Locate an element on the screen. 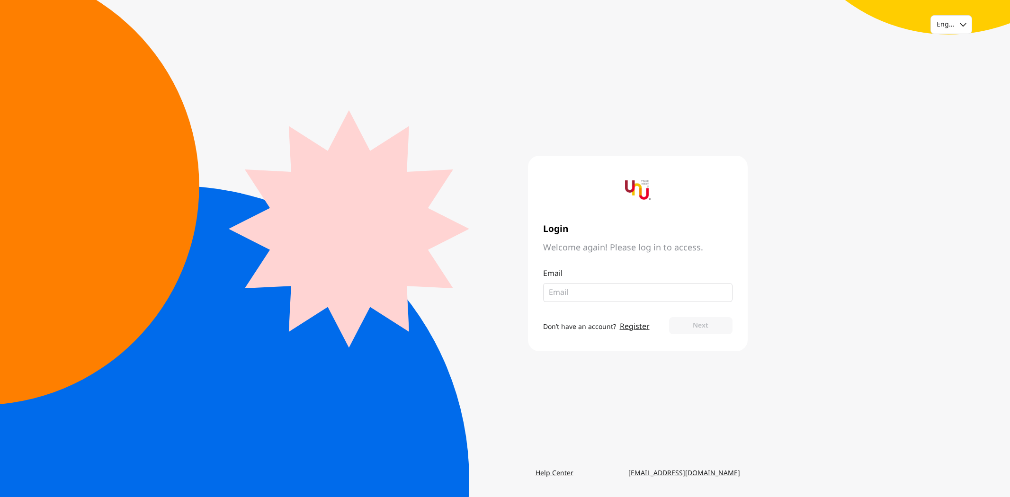 The image size is (1010, 497). span: Welcome again! Please log in to access. is located at coordinates (638, 248).